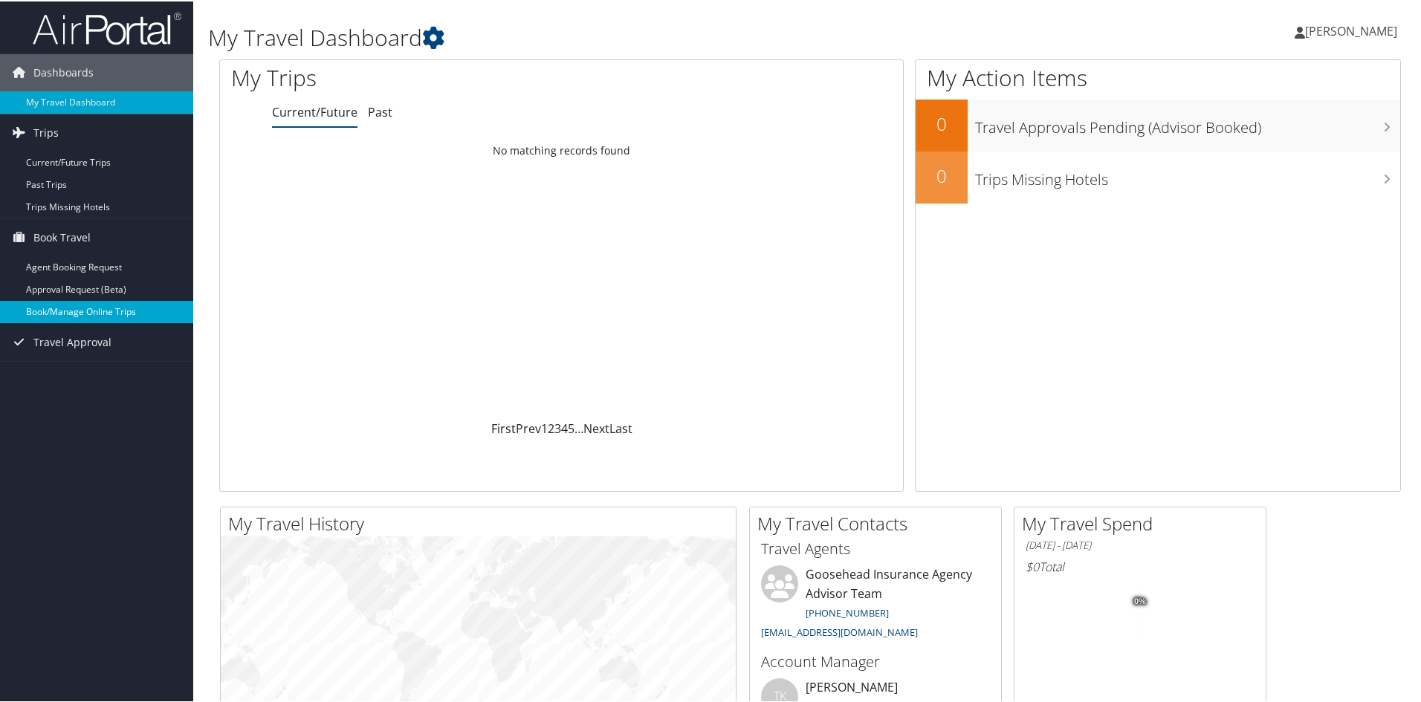  Describe the element at coordinates (879, 523) in the screenshot. I see `h2: My Travel Contacts` at that location.